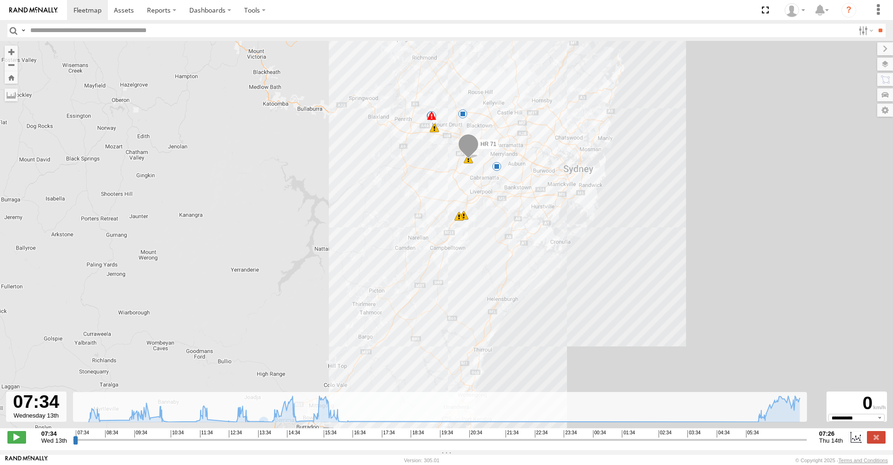  What do you see at coordinates (293, 434) in the screenshot?
I see `span: 14:34` at bounding box center [293, 434].